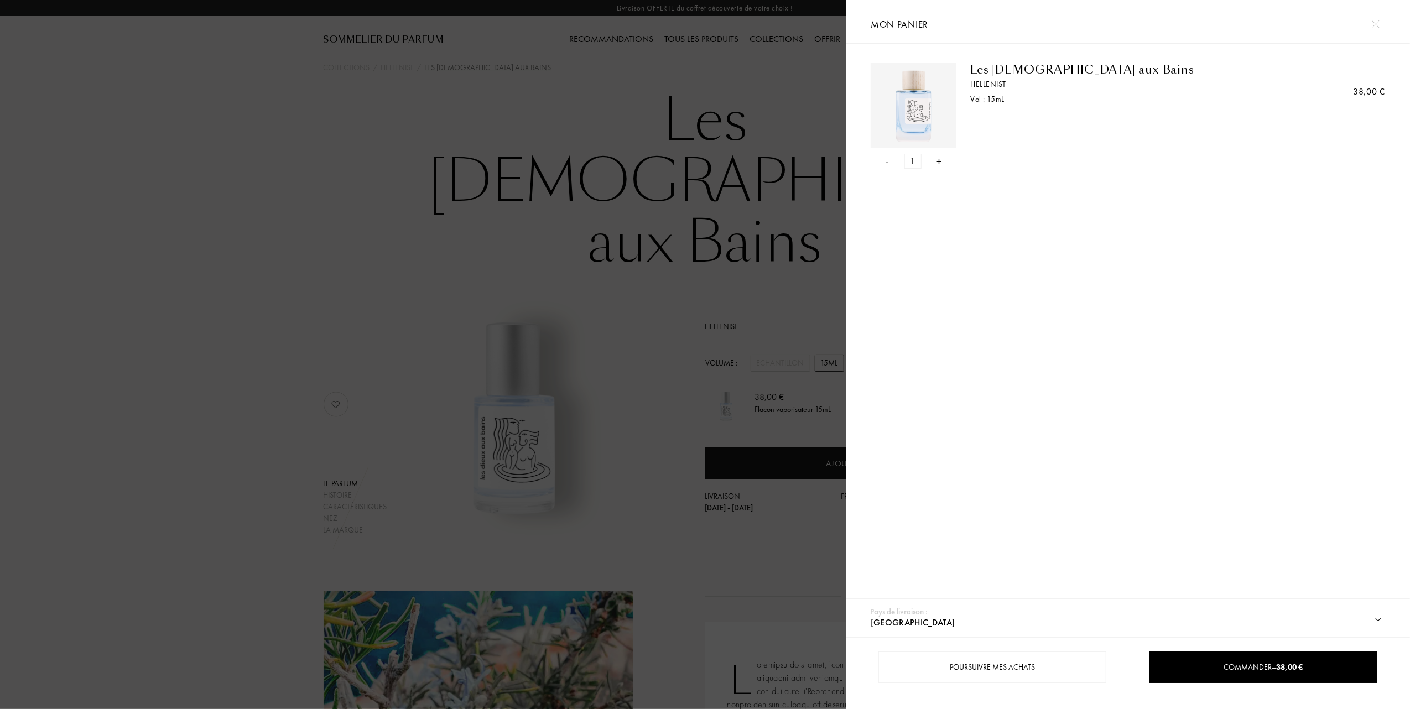  I want to click on img: L2FMNVRSDH.png, so click(913, 106).